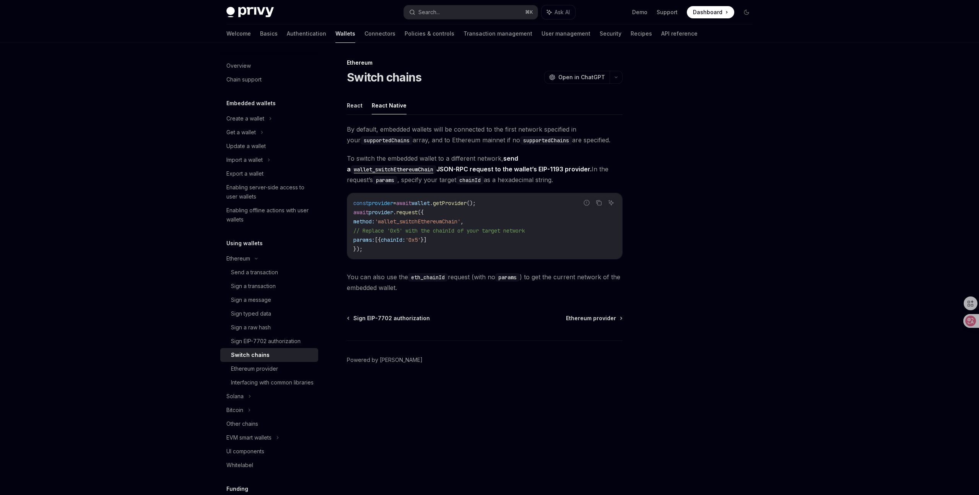  What do you see at coordinates (394, 169) in the screenshot?
I see `code: wallet_switchEthereumChain` at bounding box center [394, 169].